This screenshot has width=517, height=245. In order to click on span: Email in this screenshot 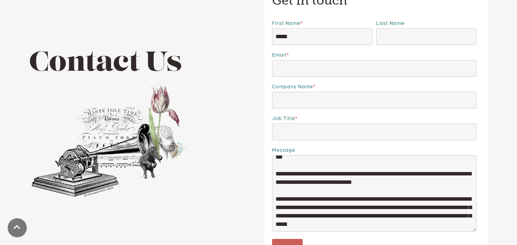, I will do `click(280, 54)`.